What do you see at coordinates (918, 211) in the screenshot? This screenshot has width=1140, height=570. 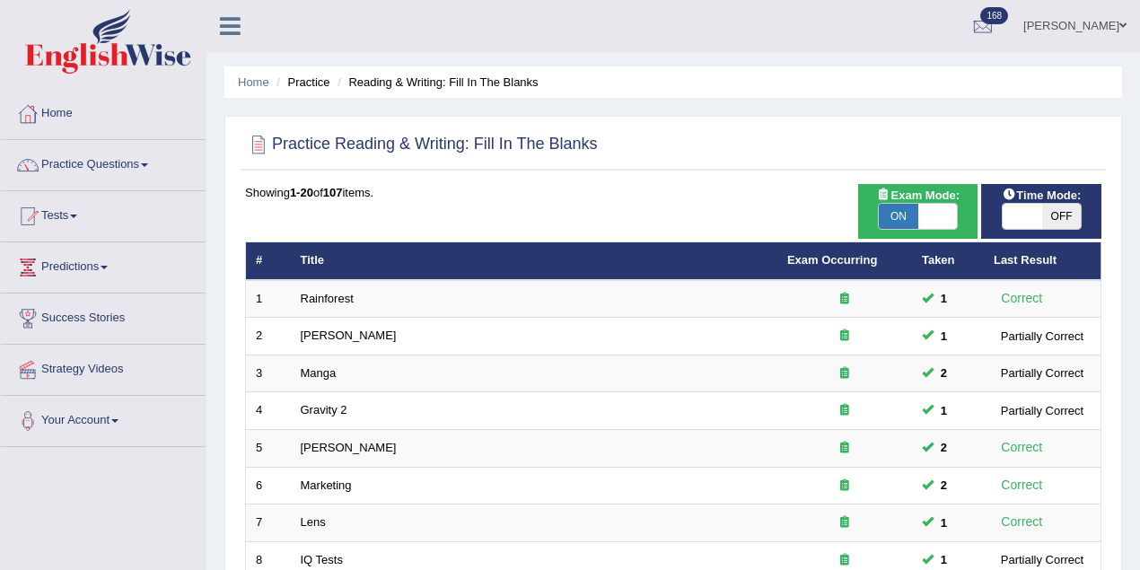 I see `div: Show exams occurring in exams` at bounding box center [918, 211].